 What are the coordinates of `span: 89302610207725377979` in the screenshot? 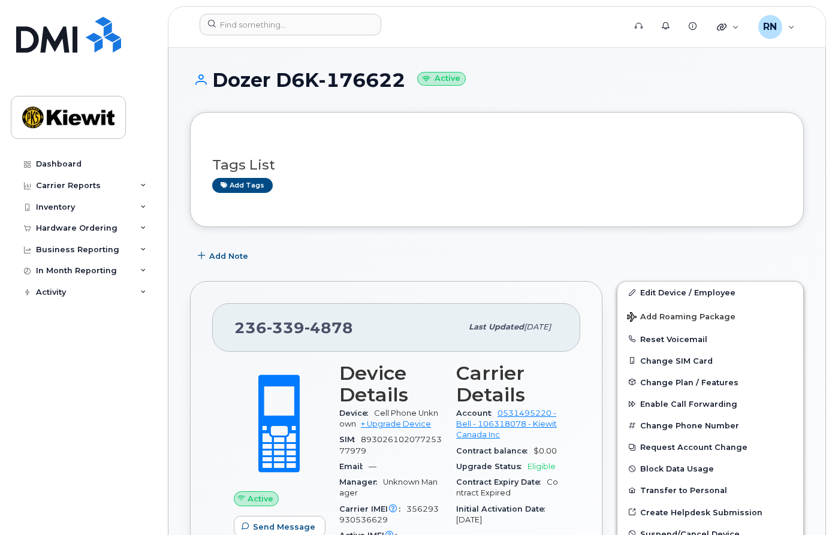 It's located at (390, 445).